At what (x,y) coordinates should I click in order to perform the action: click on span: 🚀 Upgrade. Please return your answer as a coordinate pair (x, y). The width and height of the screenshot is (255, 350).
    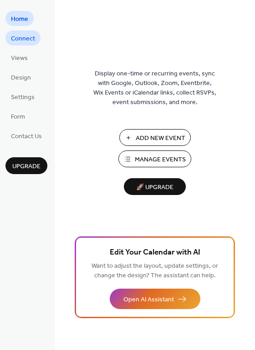
    Looking at the image, I should click on (155, 187).